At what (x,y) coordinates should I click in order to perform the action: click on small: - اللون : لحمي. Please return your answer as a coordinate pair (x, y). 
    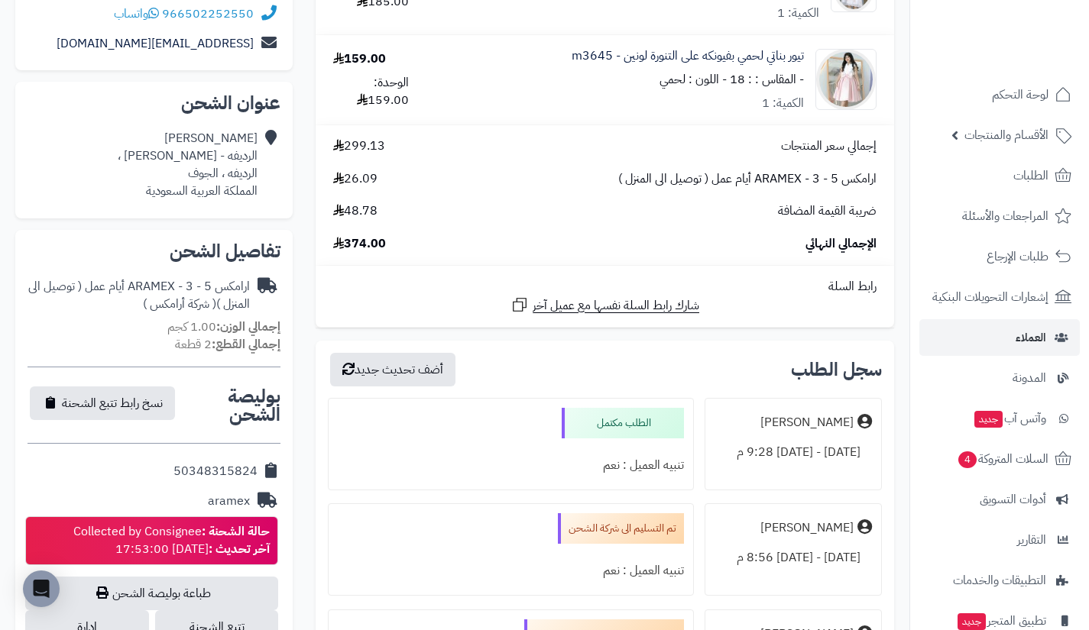
    Looking at the image, I should click on (693, 79).